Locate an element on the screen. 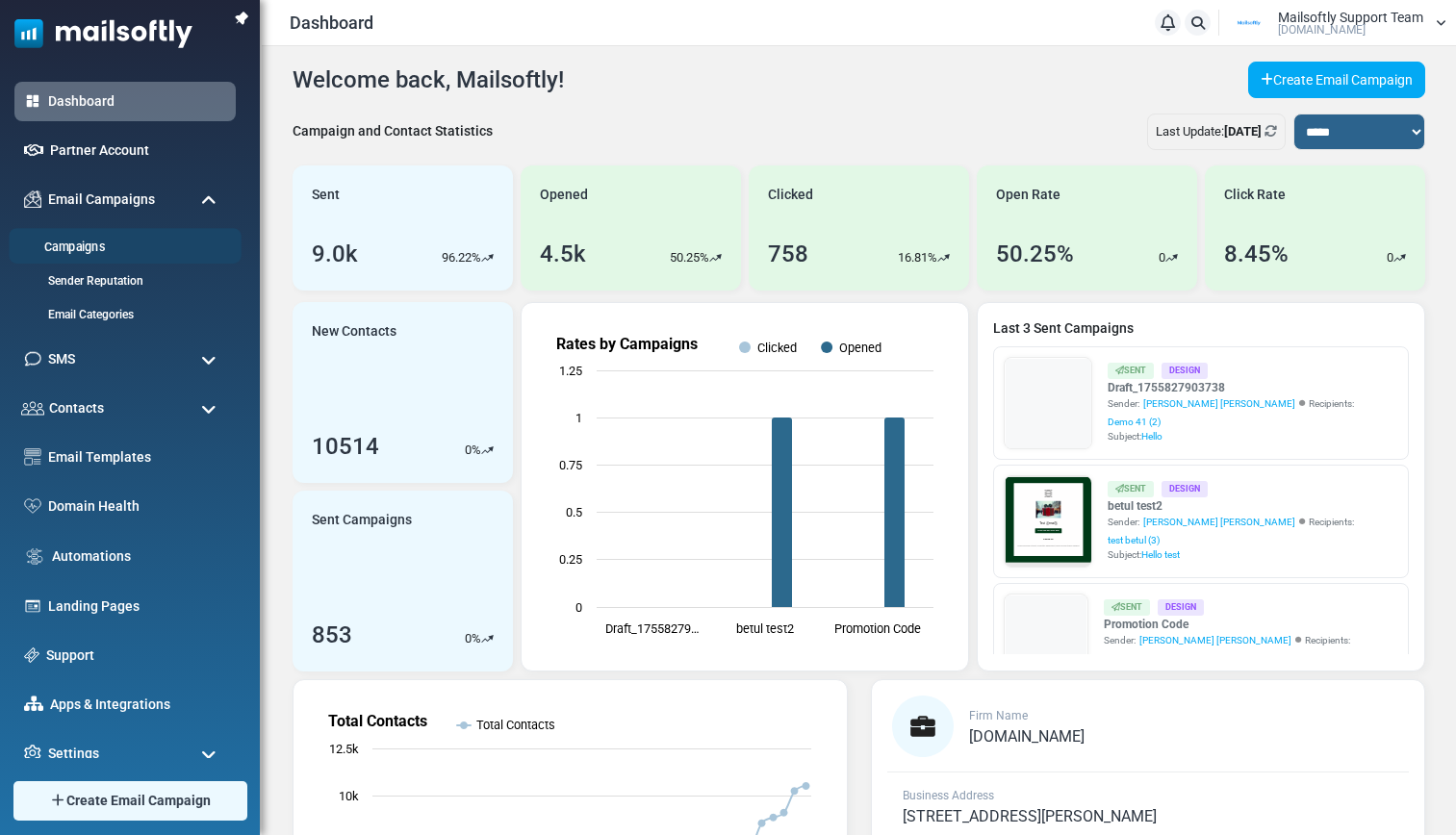  div: 4.5k is located at coordinates (563, 254).